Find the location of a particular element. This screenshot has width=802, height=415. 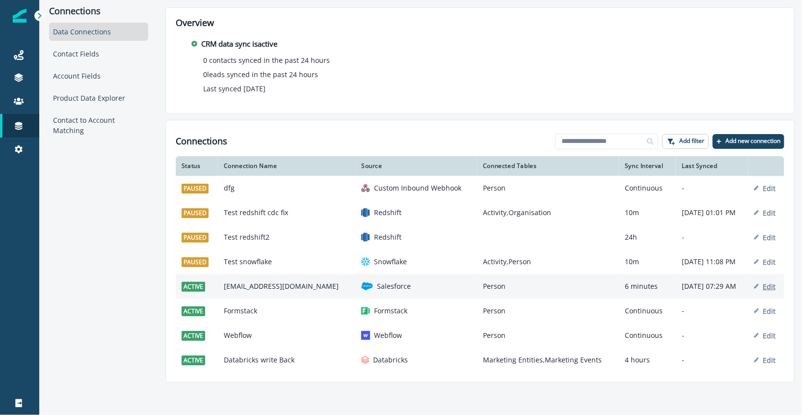

td: Activity,Organisation is located at coordinates (548, 213).